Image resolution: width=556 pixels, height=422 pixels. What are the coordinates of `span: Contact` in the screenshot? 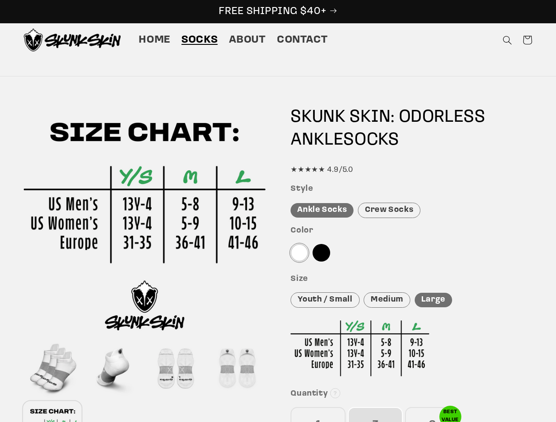 It's located at (302, 40).